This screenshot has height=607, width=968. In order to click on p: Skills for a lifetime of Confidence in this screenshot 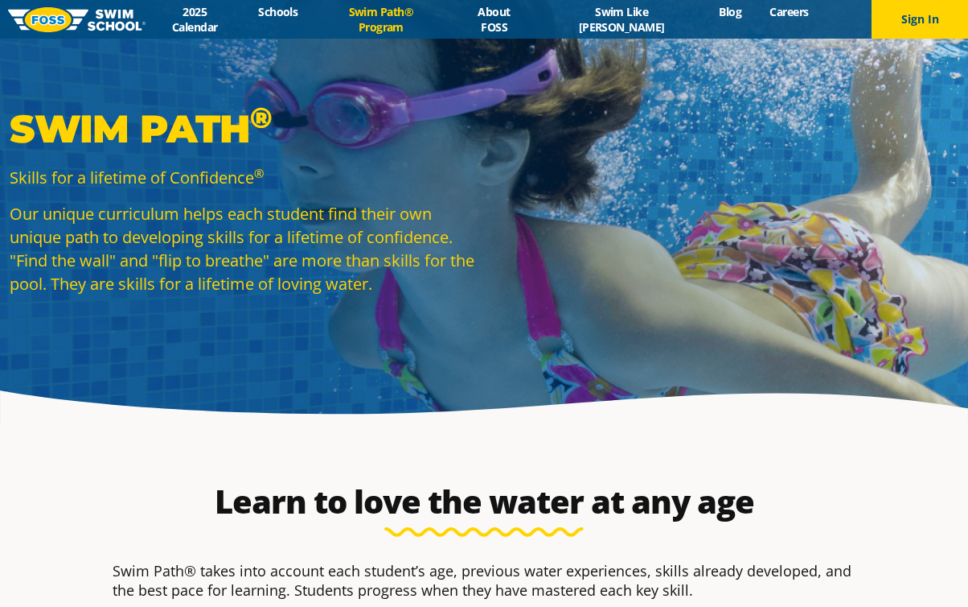, I will do `click(243, 177)`.